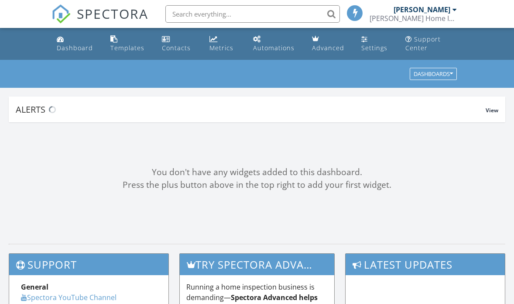 The image size is (514, 304). I want to click on a: Spectora YouTube Channel, so click(69, 297).